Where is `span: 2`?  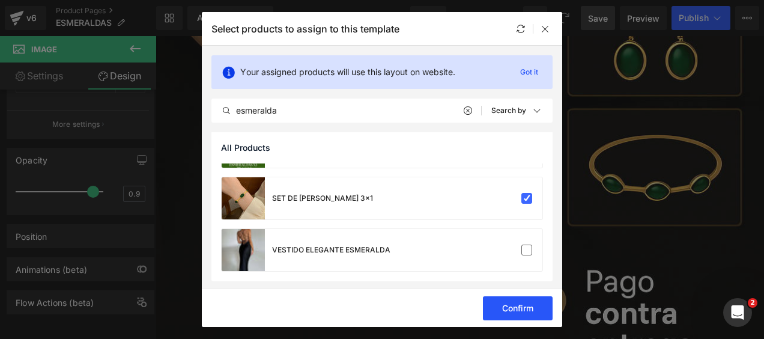
span: 2 is located at coordinates (752, 303).